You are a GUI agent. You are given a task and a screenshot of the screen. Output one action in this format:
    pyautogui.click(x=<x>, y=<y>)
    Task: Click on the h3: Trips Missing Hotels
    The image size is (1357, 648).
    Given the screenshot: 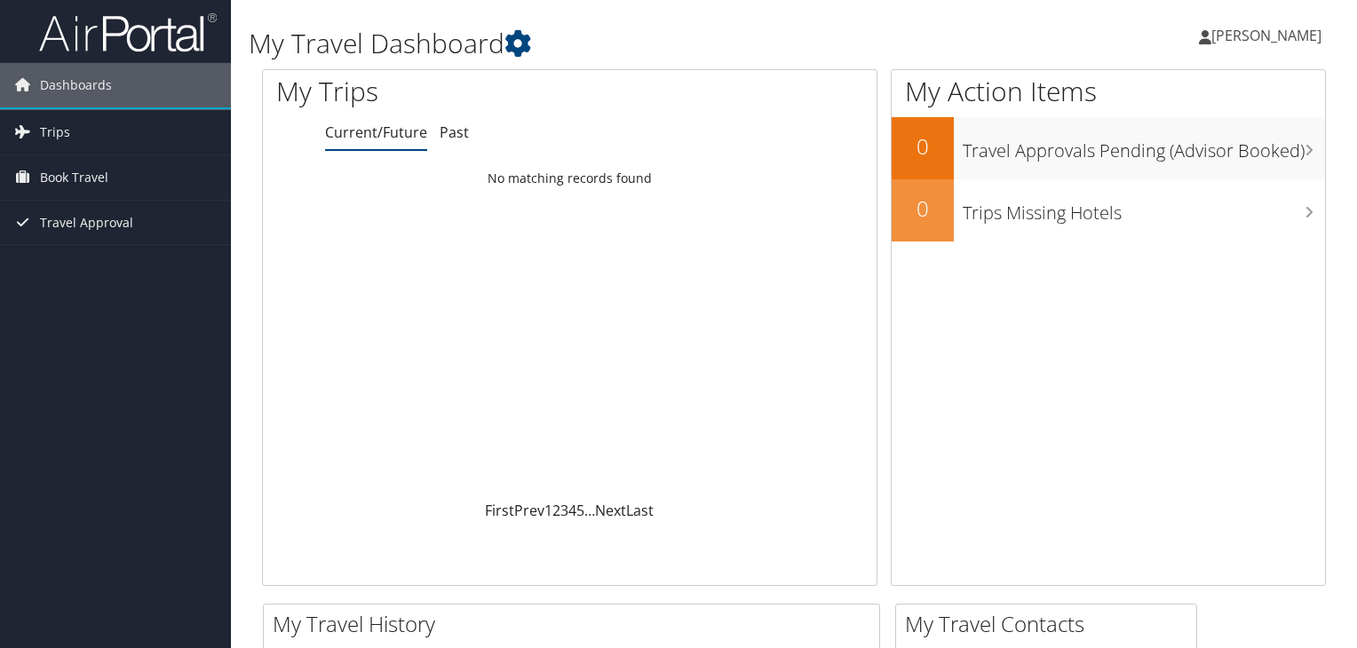 What is the action you would take?
    pyautogui.click(x=1144, y=209)
    